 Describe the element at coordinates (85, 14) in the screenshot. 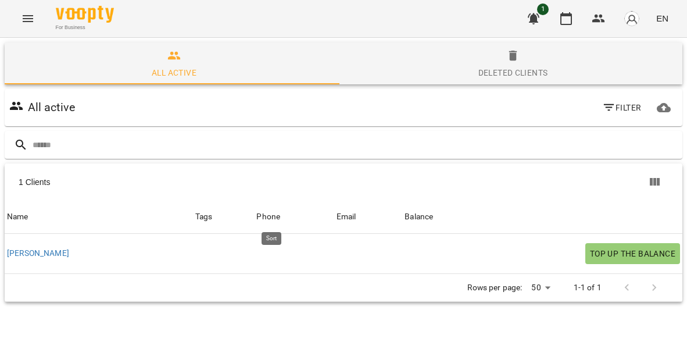

I see `img: Voopty Logo` at that location.